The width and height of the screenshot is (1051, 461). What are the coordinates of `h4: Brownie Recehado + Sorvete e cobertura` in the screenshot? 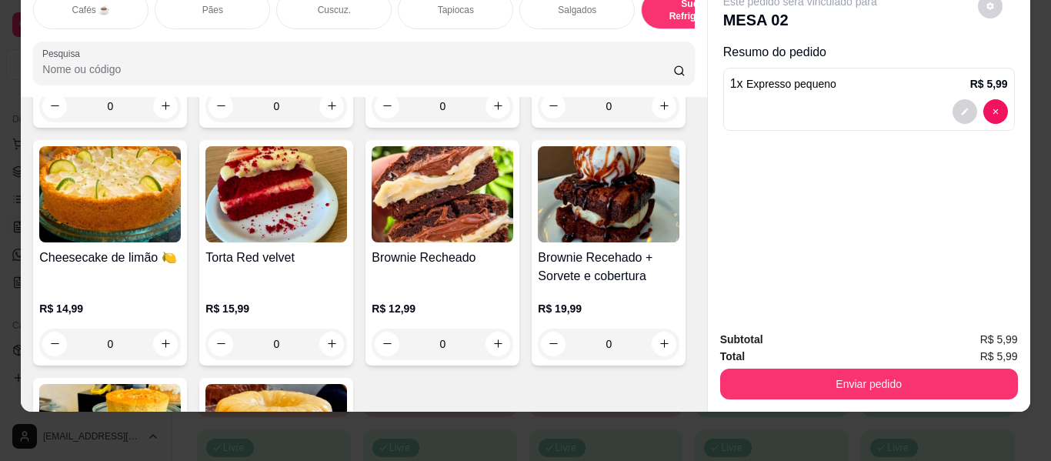 It's located at (609, 267).